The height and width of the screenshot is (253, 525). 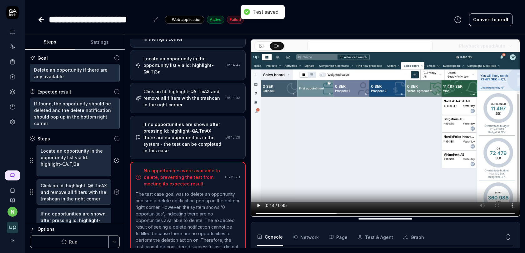 I want to click on button: Network, so click(x=306, y=237).